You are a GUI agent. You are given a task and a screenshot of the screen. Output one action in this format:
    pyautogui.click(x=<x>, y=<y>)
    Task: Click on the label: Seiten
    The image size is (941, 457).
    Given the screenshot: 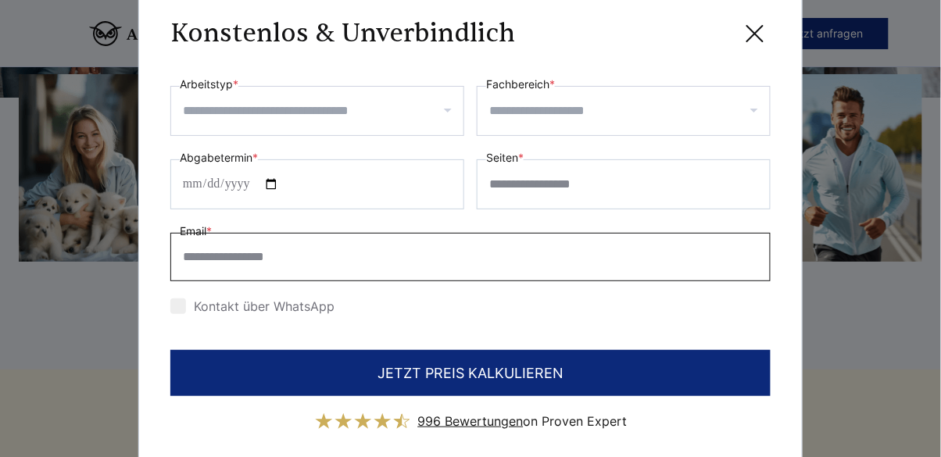 What is the action you would take?
    pyautogui.click(x=505, y=158)
    